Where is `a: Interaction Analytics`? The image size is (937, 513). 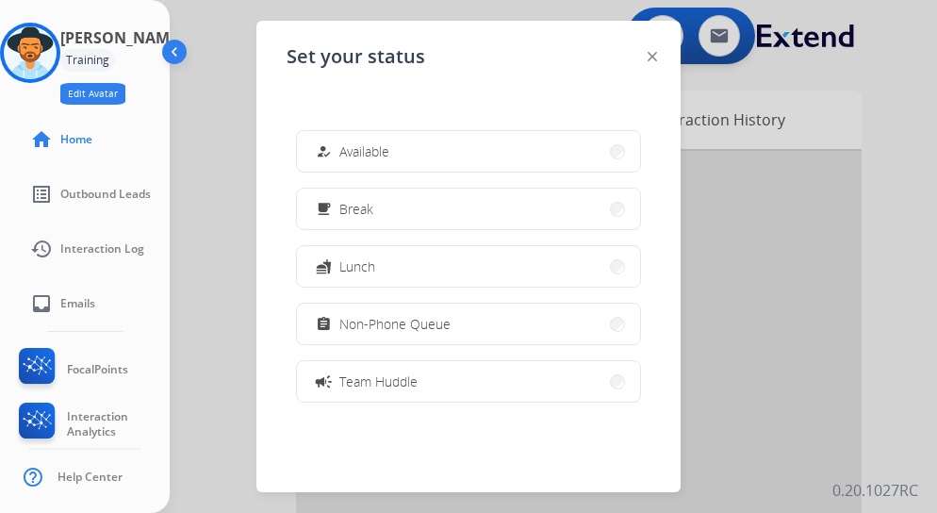
a: Interaction Analytics is located at coordinates (92, 424).